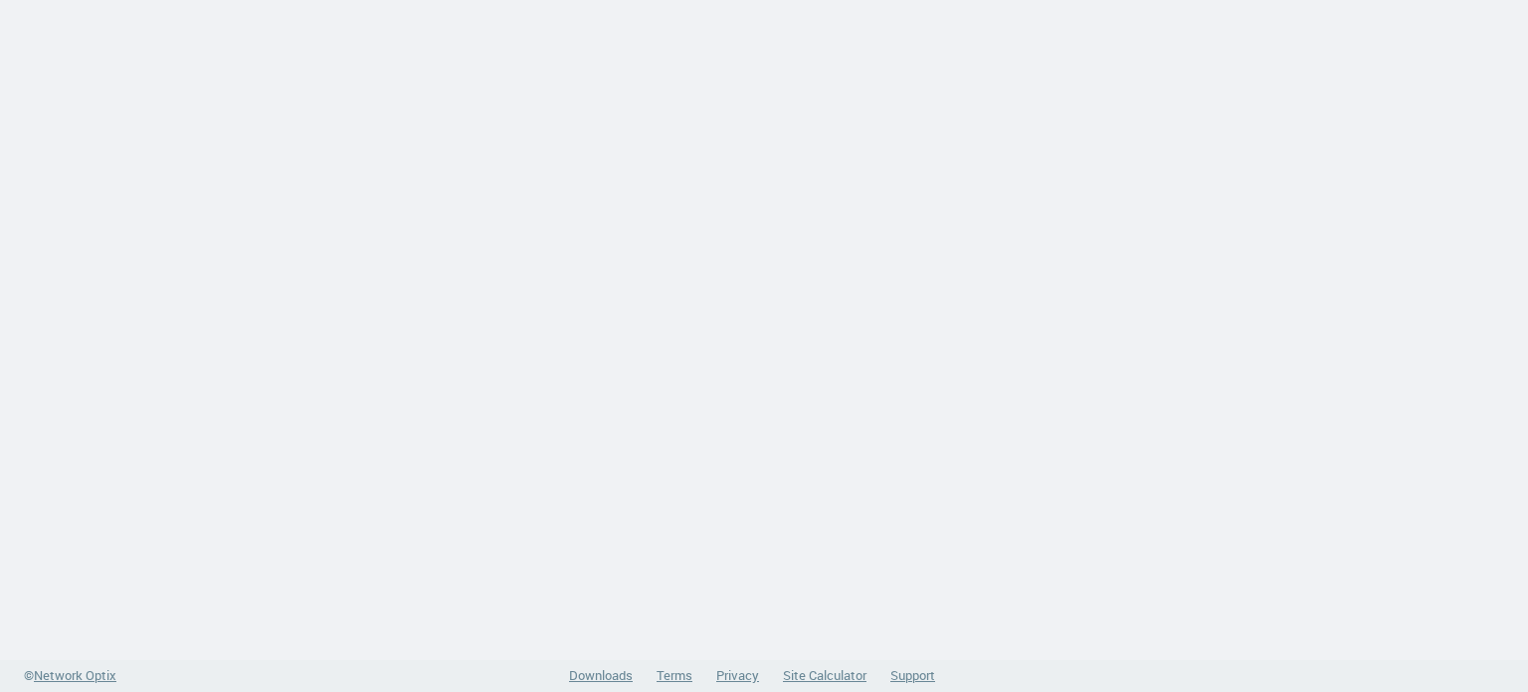  Describe the element at coordinates (75, 675) in the screenshot. I see `span: Network Optix` at that location.